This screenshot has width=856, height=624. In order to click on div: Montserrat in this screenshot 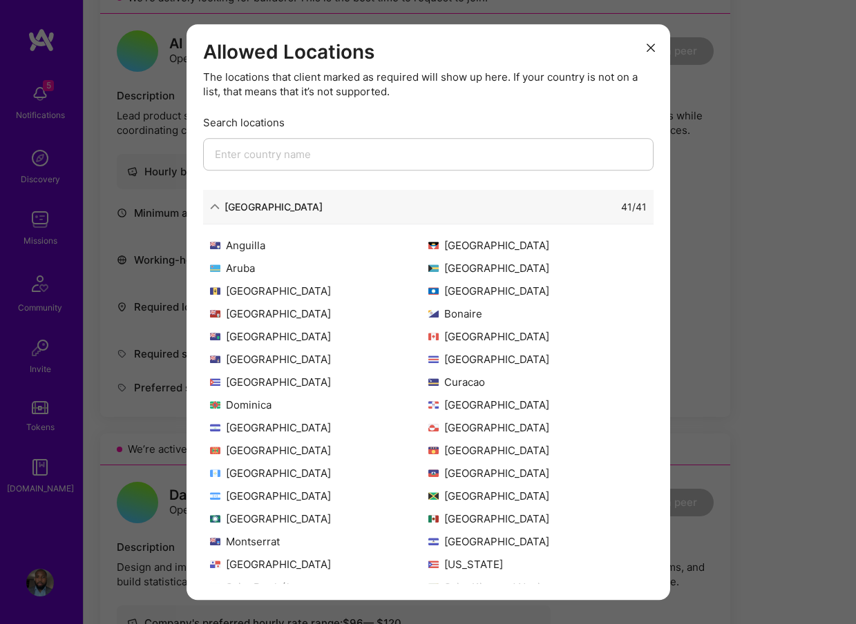, I will do `click(319, 541)`.